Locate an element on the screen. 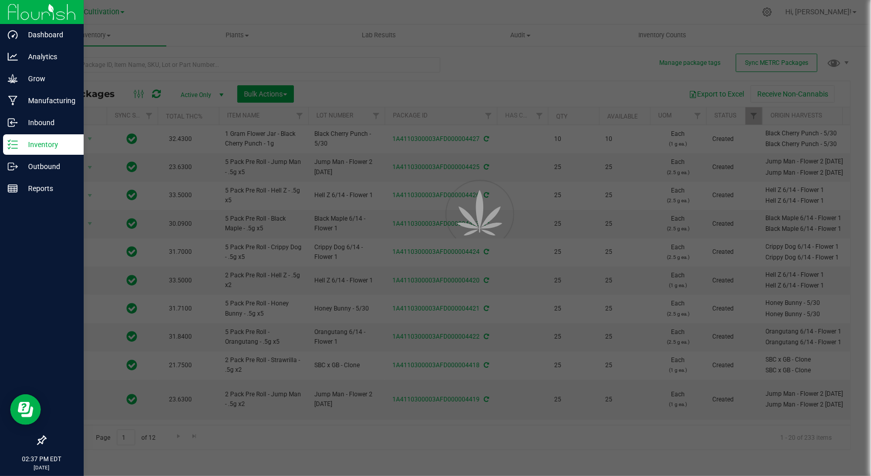  p: Outbound is located at coordinates (48, 166).